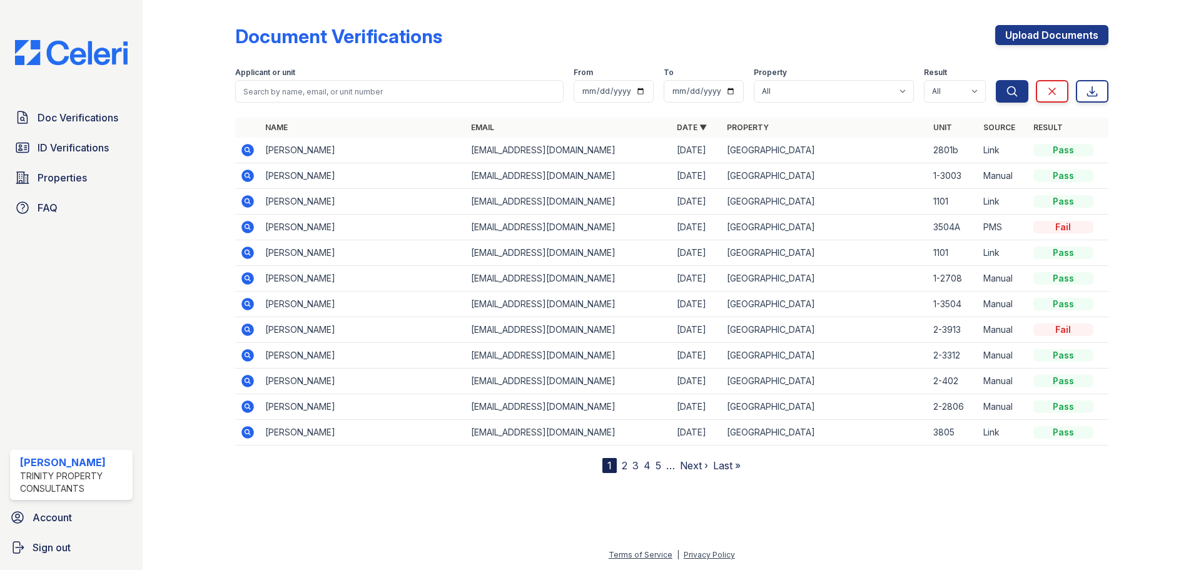  What do you see at coordinates (73, 148) in the screenshot?
I see `span: ID Verifications` at bounding box center [73, 148].